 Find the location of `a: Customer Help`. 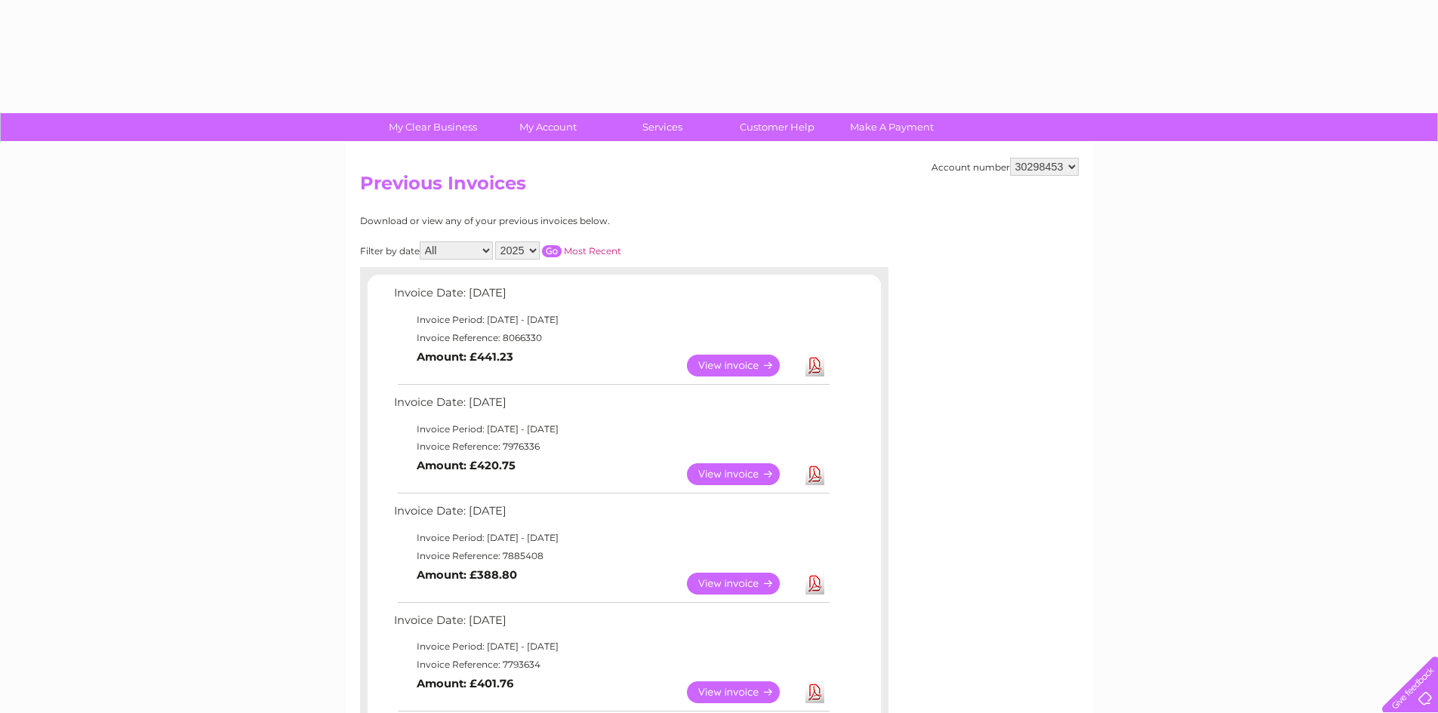

a: Customer Help is located at coordinates (777, 127).